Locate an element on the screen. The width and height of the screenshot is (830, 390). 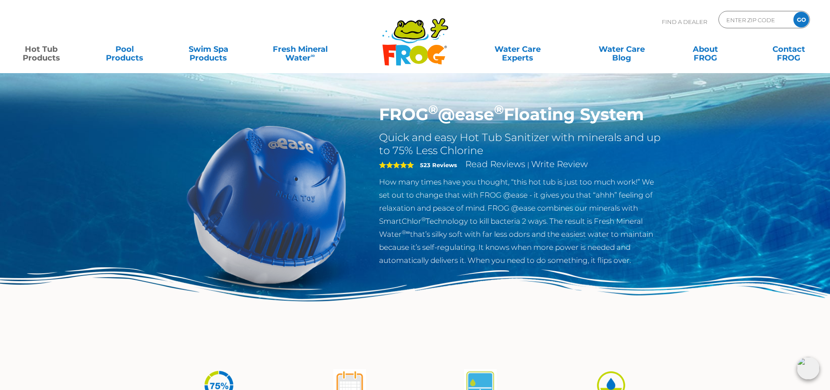
p: How many times have you thought, “this hot tub is just too much work!” We set out to change that ... is located at coordinates (521, 221).